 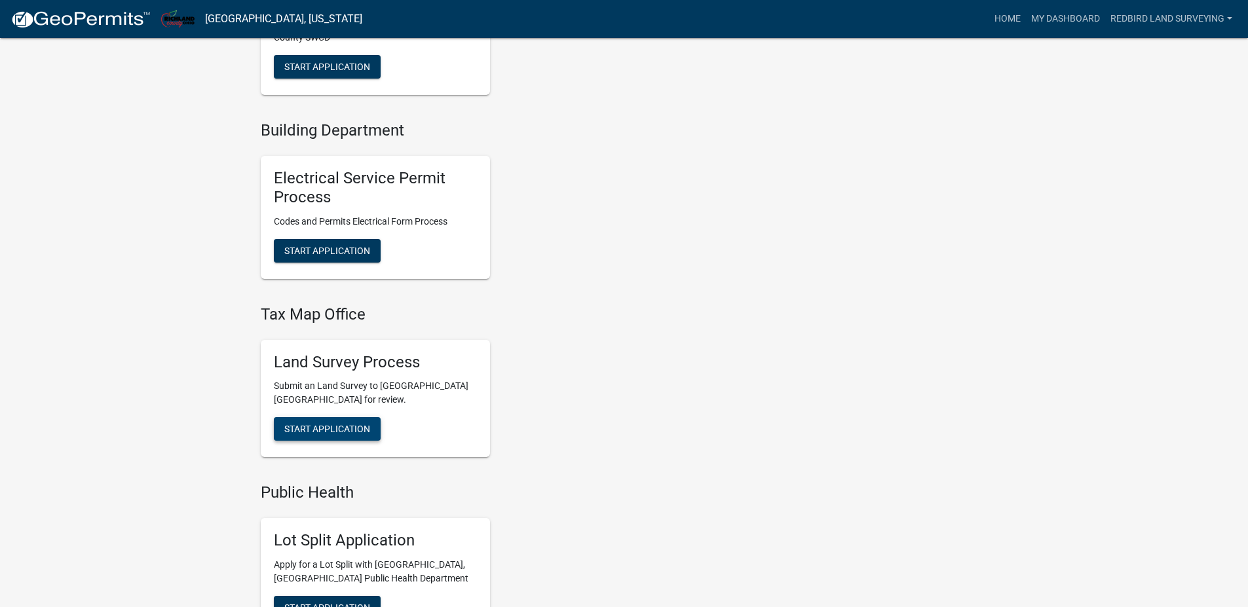 I want to click on h4: Public Health, so click(x=500, y=492).